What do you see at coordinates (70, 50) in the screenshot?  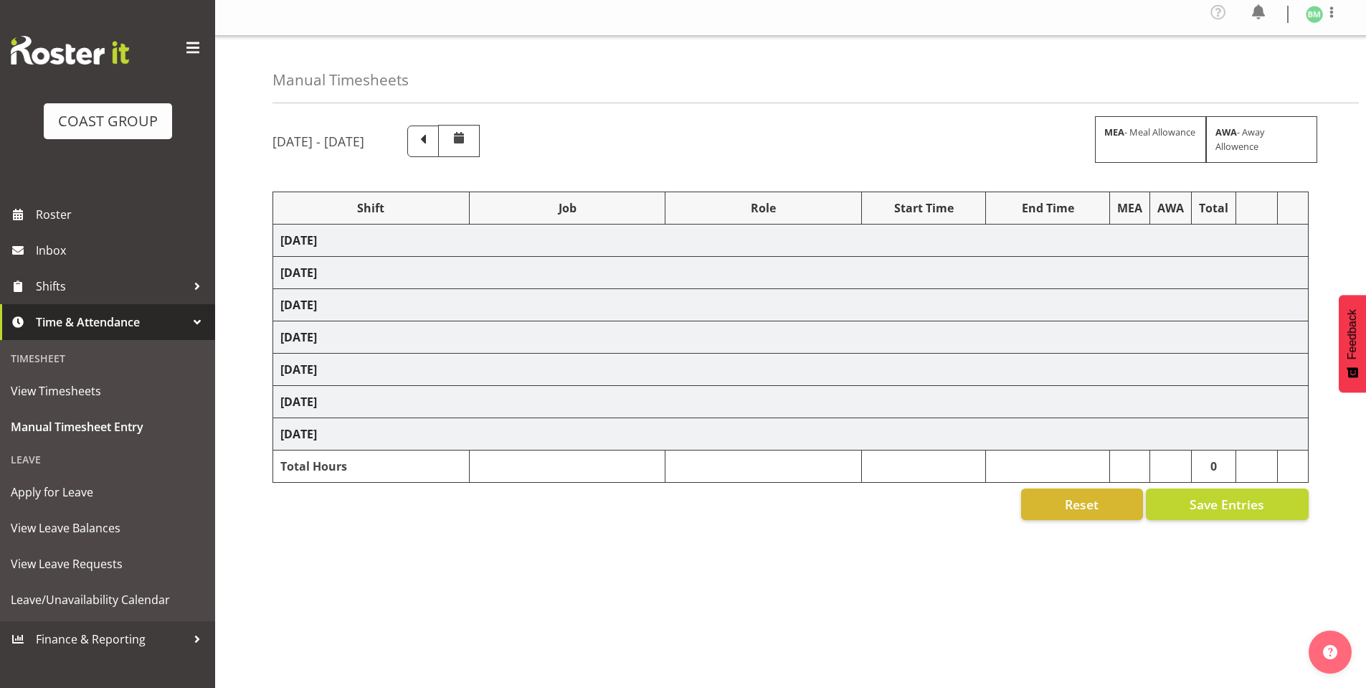 I see `img: Rosterit website logo` at bounding box center [70, 50].